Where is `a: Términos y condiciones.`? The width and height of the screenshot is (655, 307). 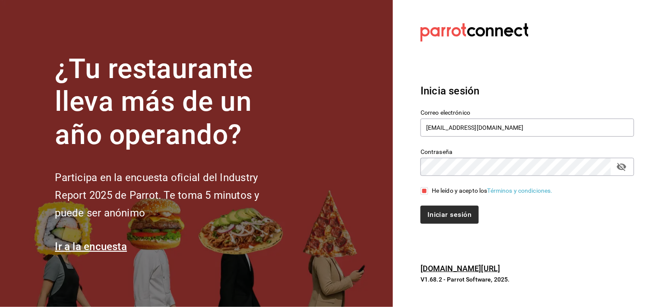
a: Términos y condiciones. is located at coordinates (520, 191).